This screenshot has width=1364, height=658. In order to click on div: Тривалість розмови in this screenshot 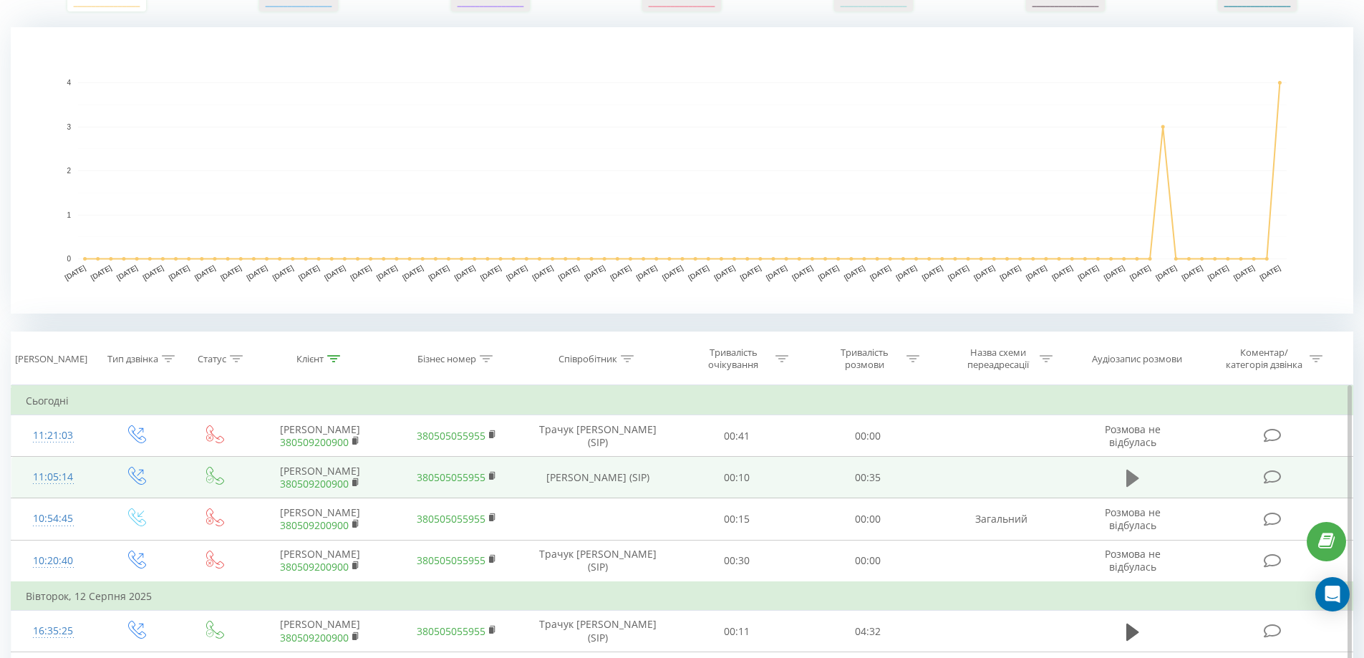, I will do `click(865, 359)`.